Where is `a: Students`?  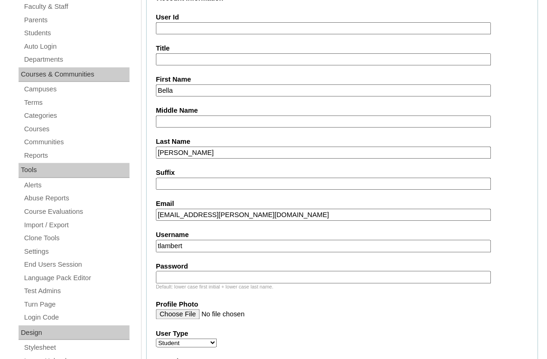 a: Students is located at coordinates (76, 33).